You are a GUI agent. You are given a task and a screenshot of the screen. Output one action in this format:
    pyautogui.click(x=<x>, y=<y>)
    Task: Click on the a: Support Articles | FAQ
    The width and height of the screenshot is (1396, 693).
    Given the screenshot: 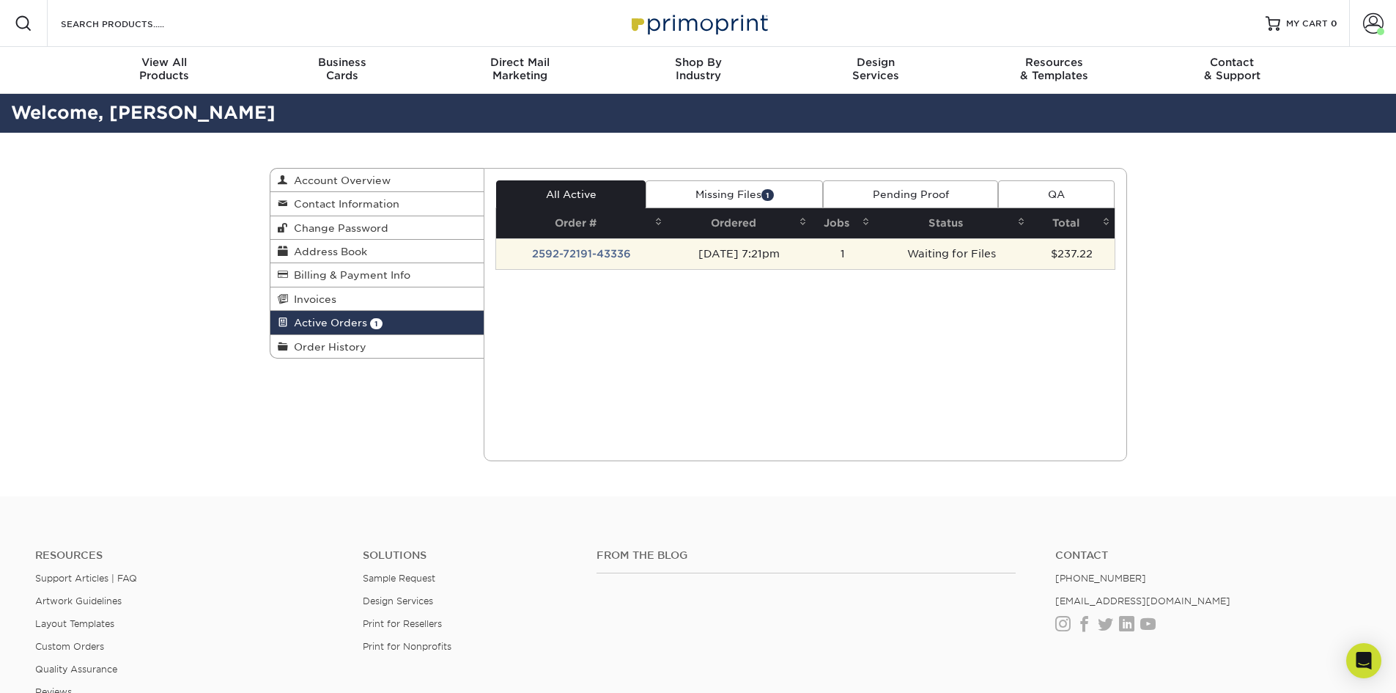 What is the action you would take?
    pyautogui.click(x=86, y=578)
    